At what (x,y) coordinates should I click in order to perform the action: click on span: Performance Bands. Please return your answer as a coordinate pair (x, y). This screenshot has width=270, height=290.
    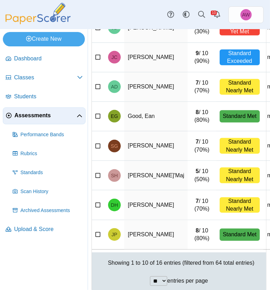
    Looking at the image, I should click on (51, 135).